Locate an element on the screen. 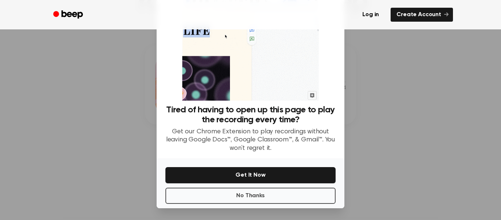 The width and height of the screenshot is (501, 220). a: Create Account is located at coordinates (422, 15).